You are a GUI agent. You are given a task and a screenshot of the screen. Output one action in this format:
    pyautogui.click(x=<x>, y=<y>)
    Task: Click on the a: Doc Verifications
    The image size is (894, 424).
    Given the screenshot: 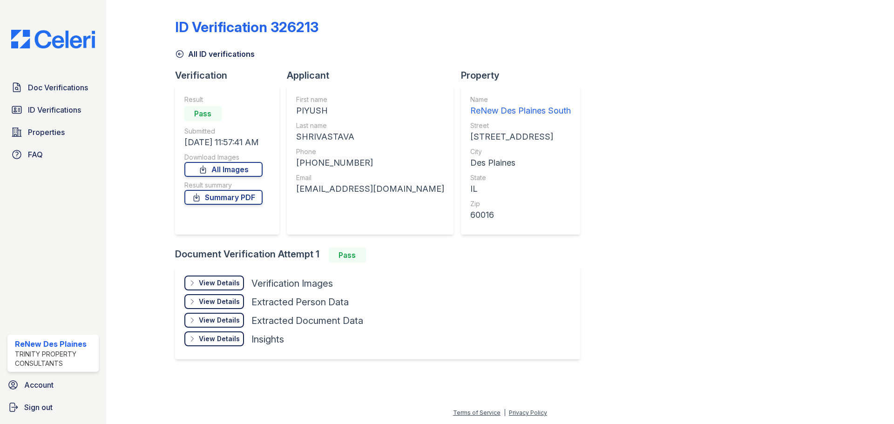 What is the action you would take?
    pyautogui.click(x=53, y=88)
    